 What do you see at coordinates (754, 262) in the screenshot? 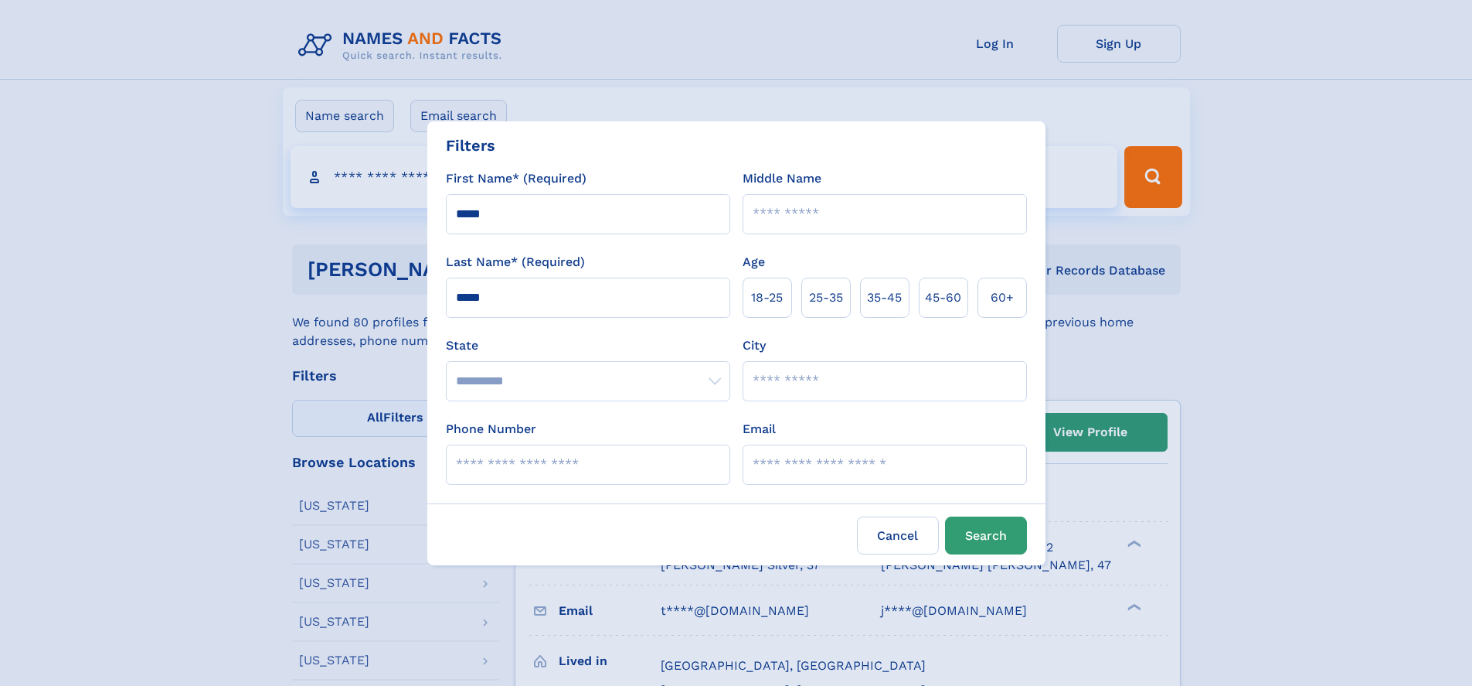
I see `label: Age` at bounding box center [754, 262].